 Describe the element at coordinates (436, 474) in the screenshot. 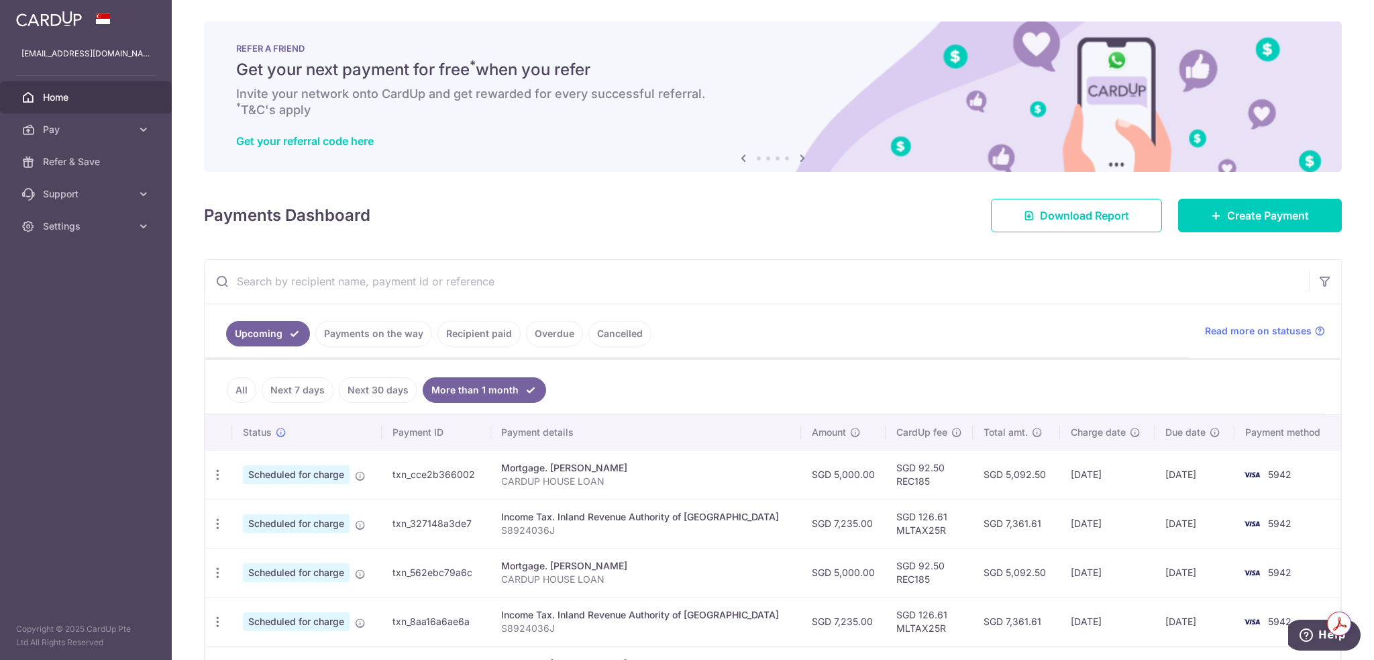

I see `td: txn_cce2b366002` at that location.